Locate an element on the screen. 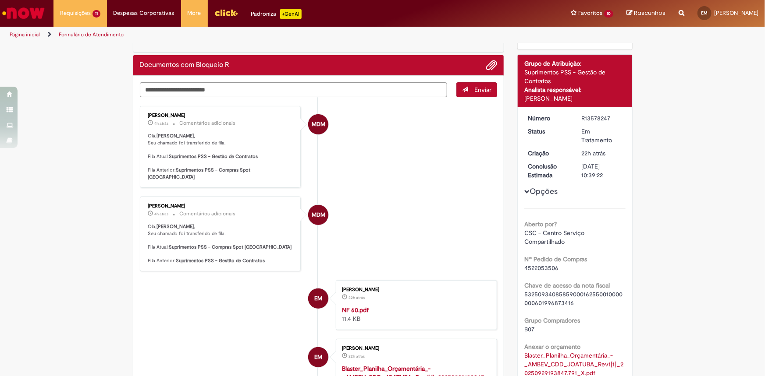  p: +GenAi is located at coordinates (291, 14).